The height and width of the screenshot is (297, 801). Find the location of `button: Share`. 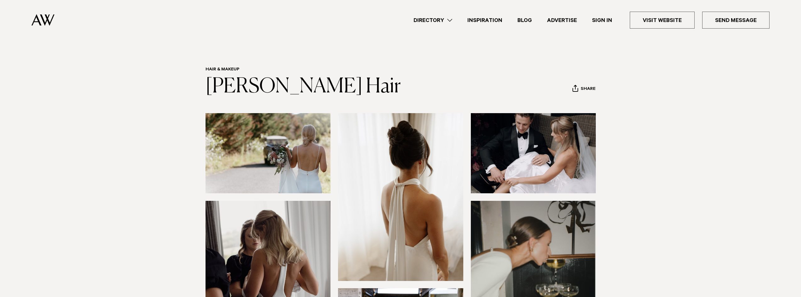

button: Share is located at coordinates (584, 89).